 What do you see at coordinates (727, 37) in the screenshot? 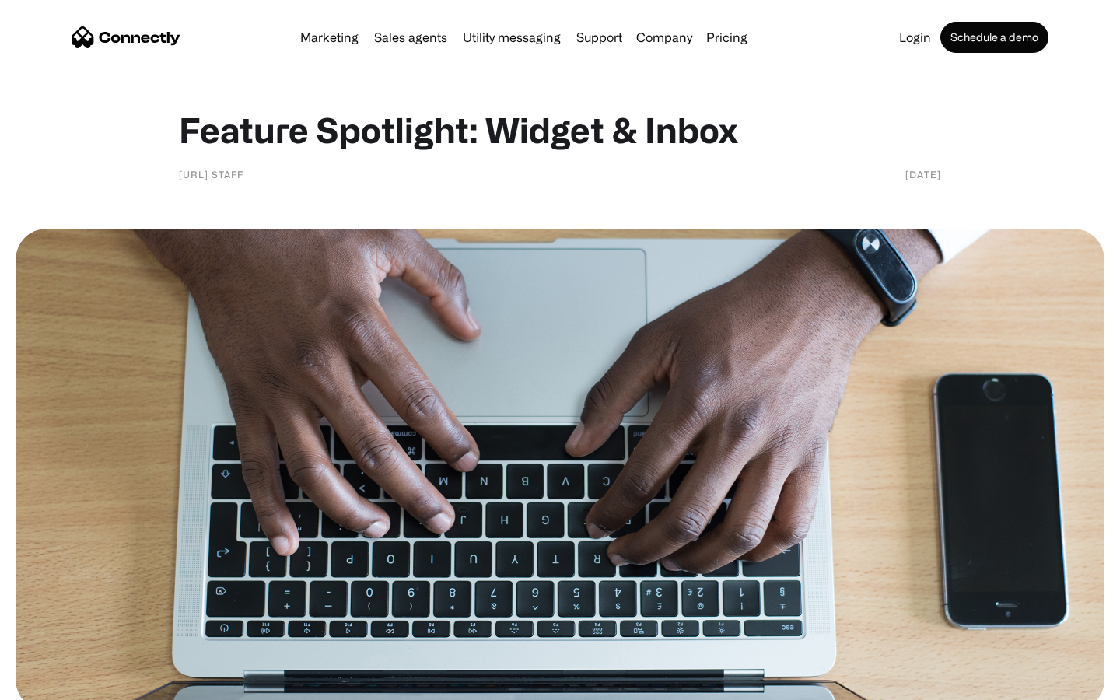
I see `a: Pricing` at bounding box center [727, 37].